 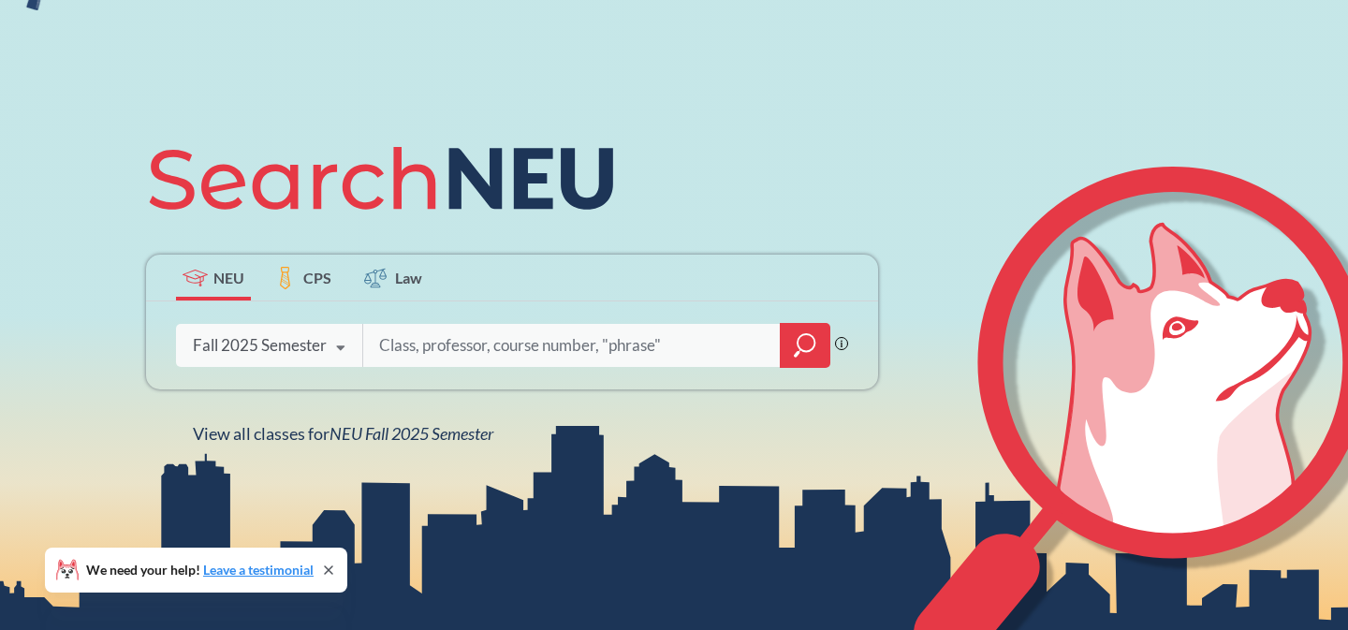 I want to click on svg: magnifying glass, so click(x=805, y=345).